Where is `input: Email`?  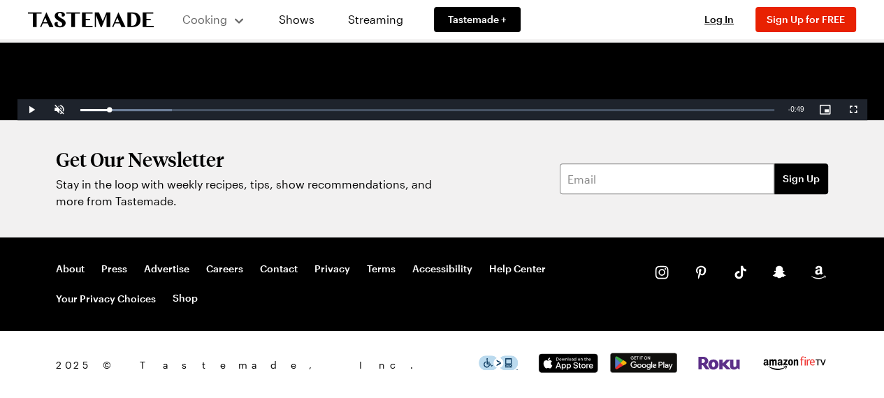
input: Email is located at coordinates (666, 179).